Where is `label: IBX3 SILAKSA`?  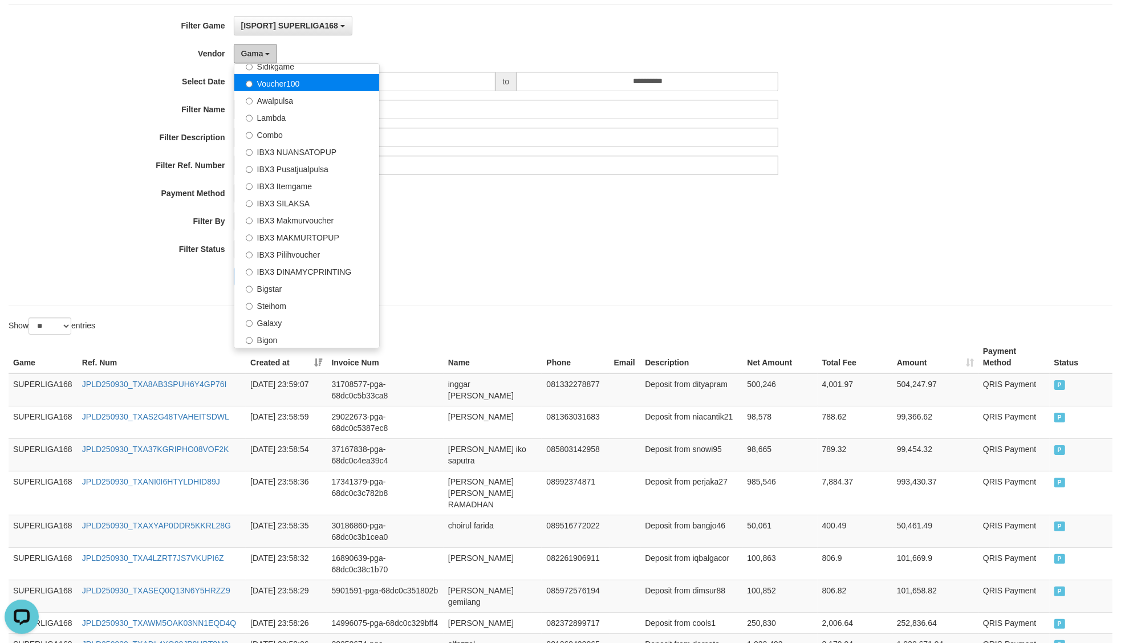
label: IBX3 SILAKSA is located at coordinates (307, 202).